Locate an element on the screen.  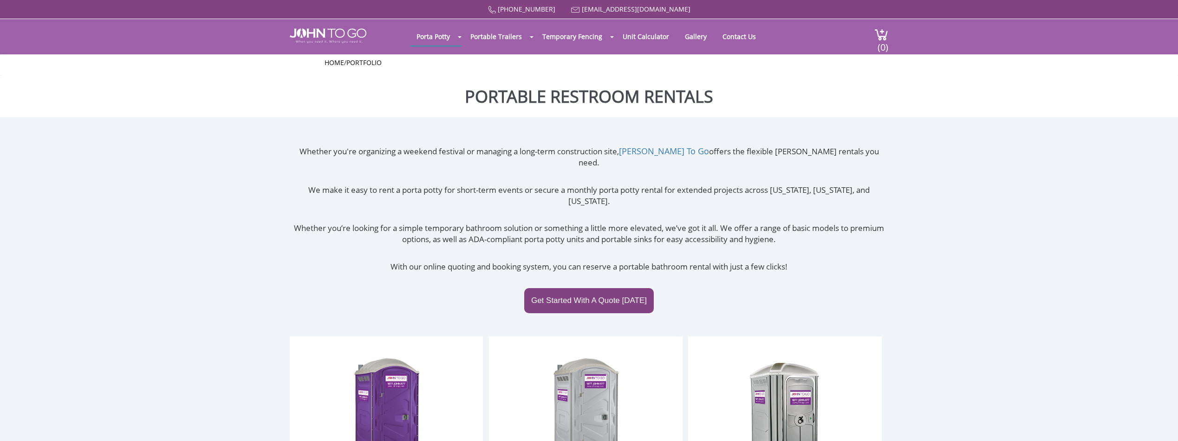
a: Gallery is located at coordinates (696, 36).